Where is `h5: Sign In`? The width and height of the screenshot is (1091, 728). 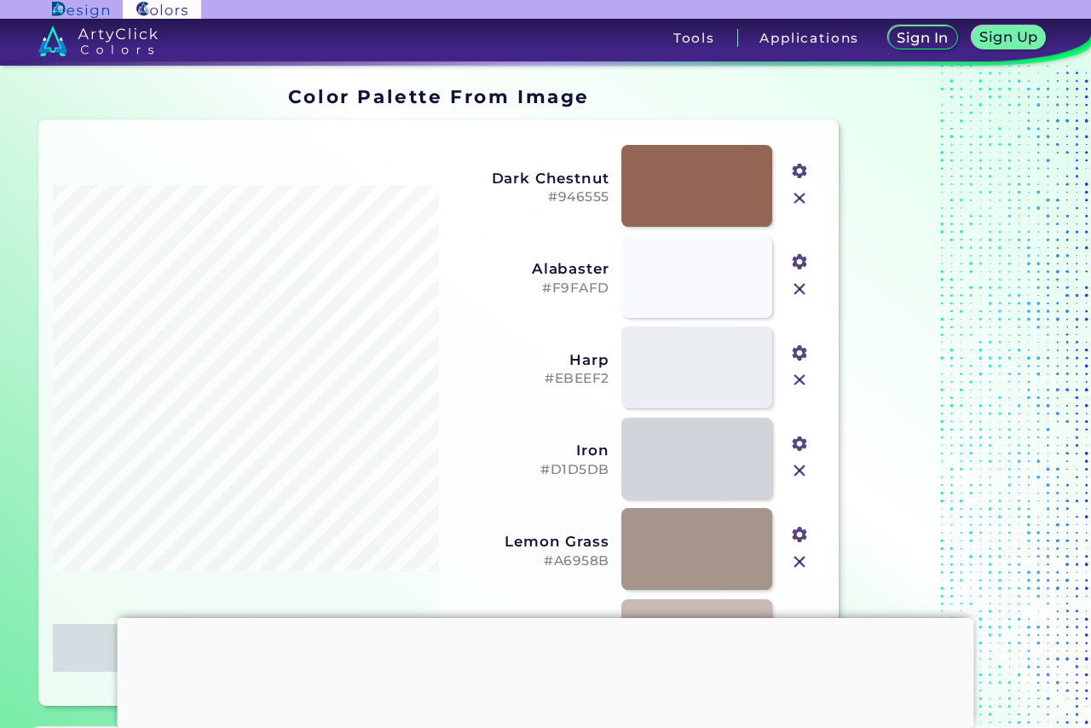 h5: Sign In is located at coordinates (922, 37).